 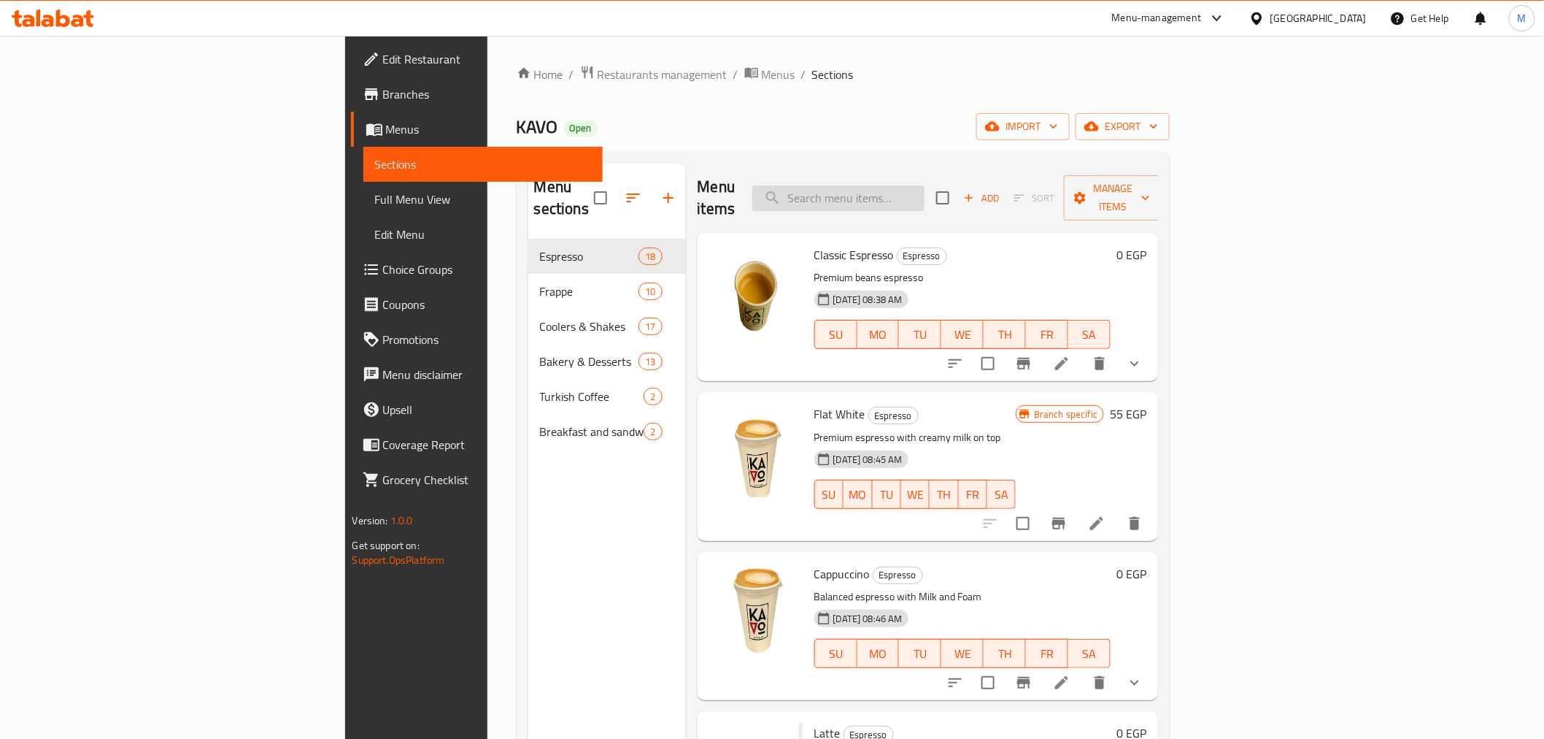 I want to click on span: Manage items, so click(x=1113, y=198).